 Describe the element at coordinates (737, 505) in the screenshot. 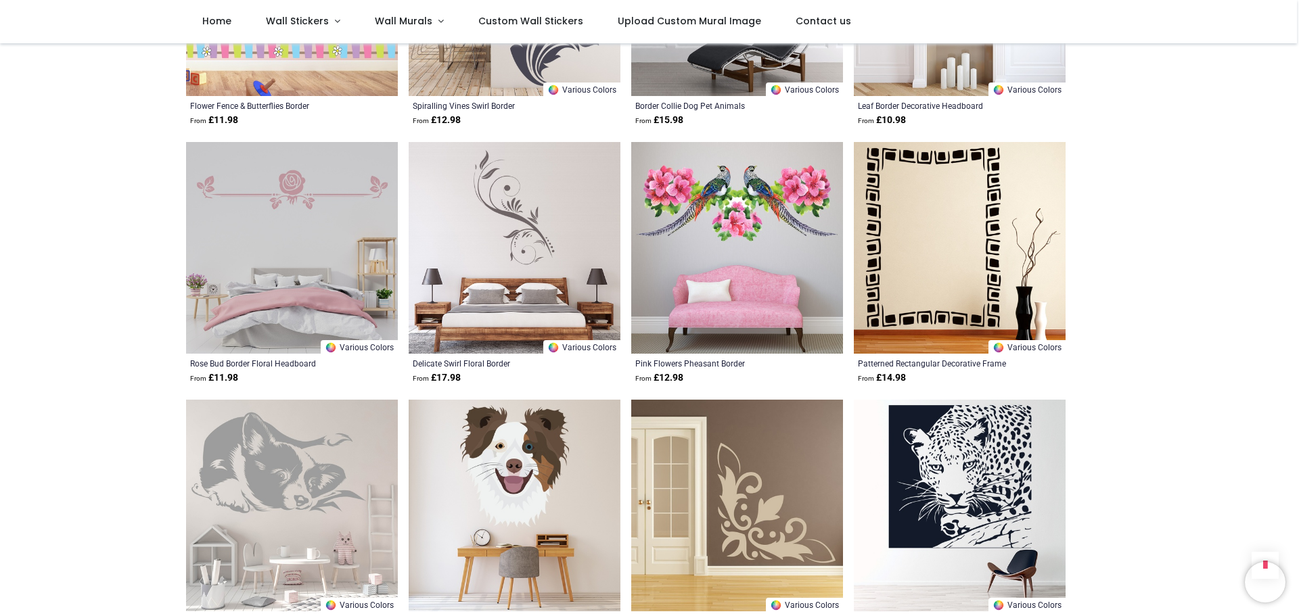

I see `img: Floral Border Flower Corner Wall Sticker` at that location.